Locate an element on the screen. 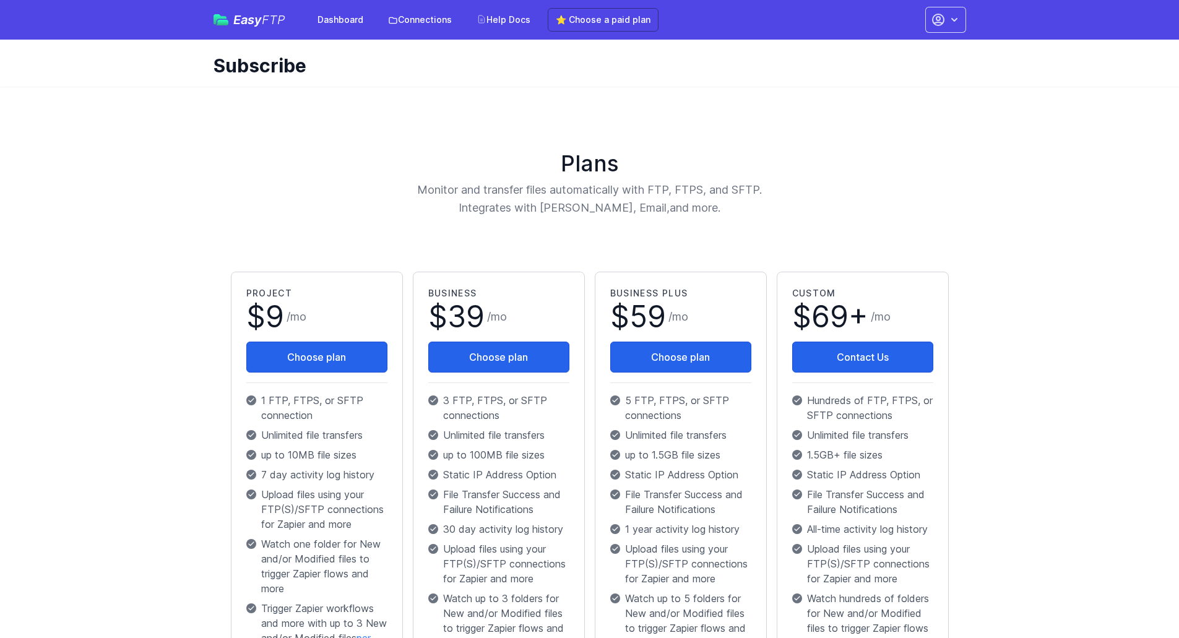 The image size is (1179, 638). a: EasyFTP is located at coordinates (249, 20).